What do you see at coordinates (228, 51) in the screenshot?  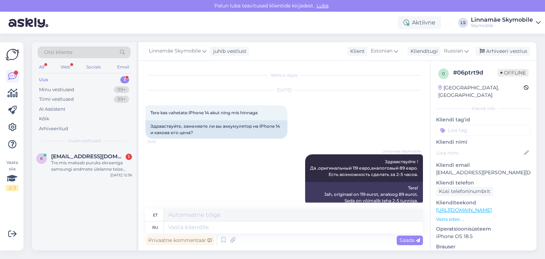 I see `div: juhib vestlust` at bounding box center [228, 51].